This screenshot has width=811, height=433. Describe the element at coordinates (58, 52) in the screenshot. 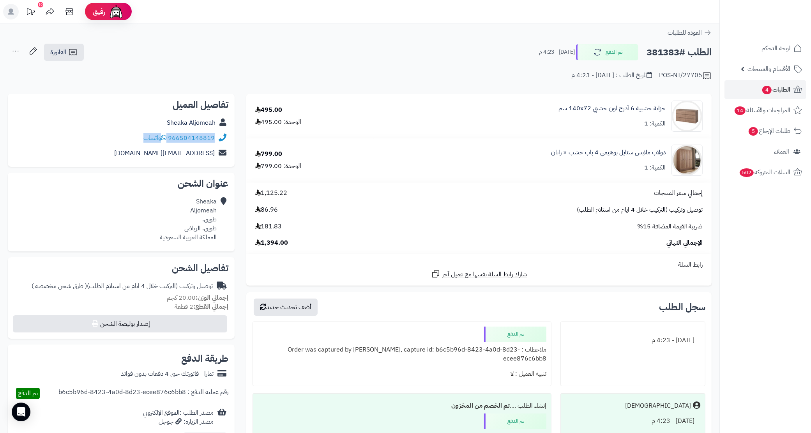

I see `span: الفاتورة` at that location.